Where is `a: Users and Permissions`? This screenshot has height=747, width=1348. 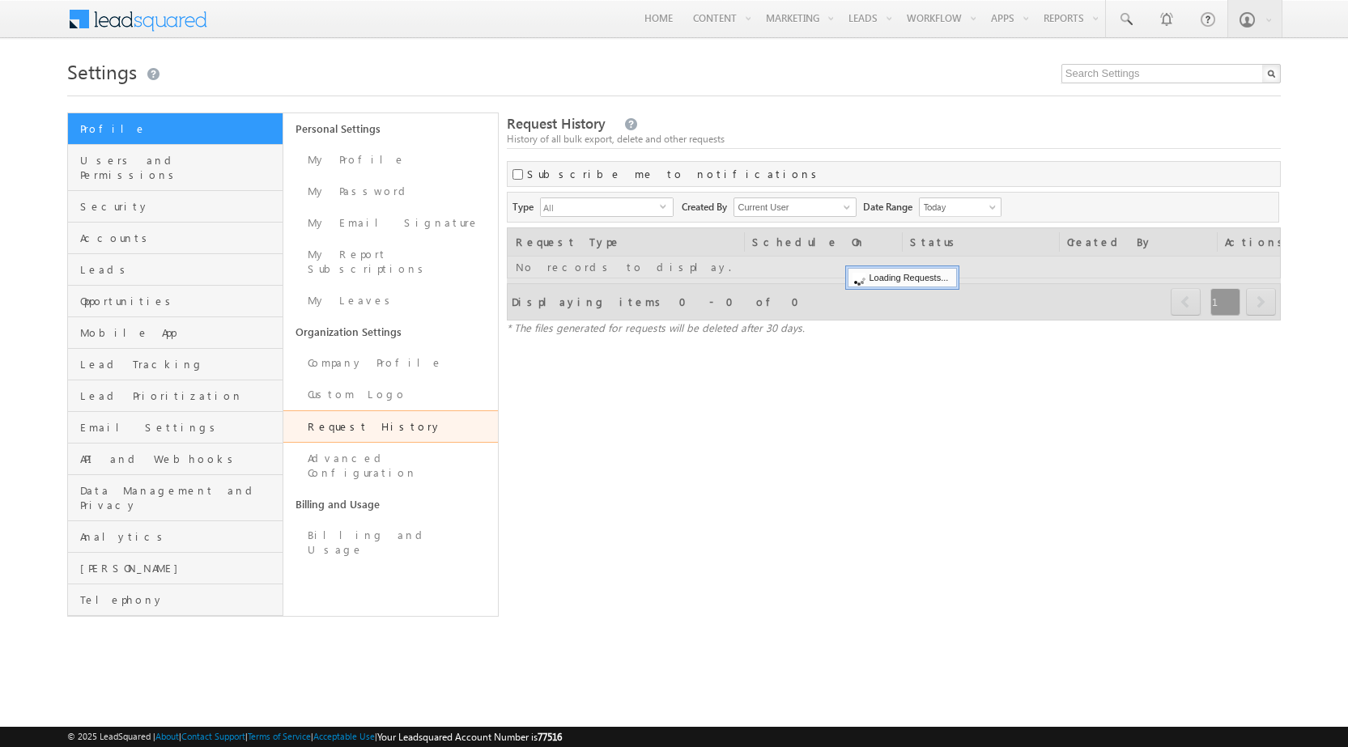
a: Users and Permissions is located at coordinates (175, 168).